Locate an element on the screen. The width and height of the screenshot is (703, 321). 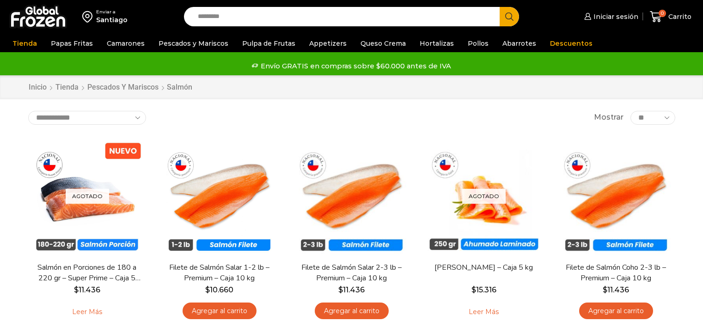
a: Agregar al carrito: “Filete de Salmón Coho 2-3 lb - Premium - Caja 10 kg” is located at coordinates (616, 311).